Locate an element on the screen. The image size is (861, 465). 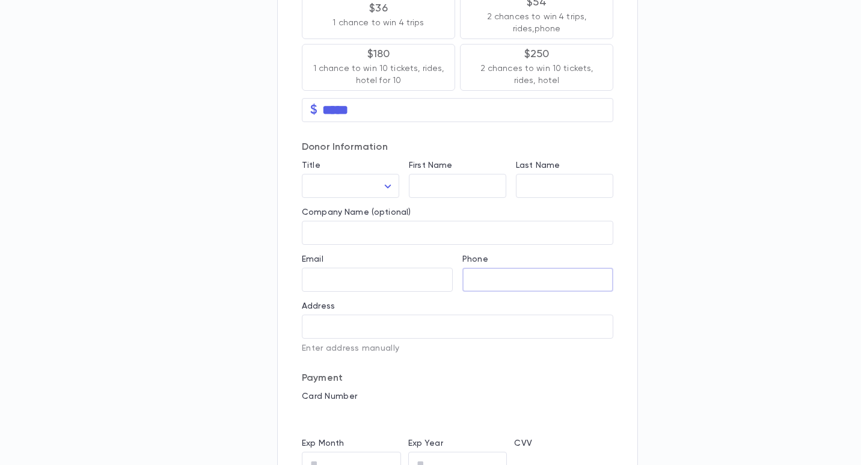
button: $1801 chance to win 10 tickets, rides, hotel for 10 is located at coordinates (378, 67).